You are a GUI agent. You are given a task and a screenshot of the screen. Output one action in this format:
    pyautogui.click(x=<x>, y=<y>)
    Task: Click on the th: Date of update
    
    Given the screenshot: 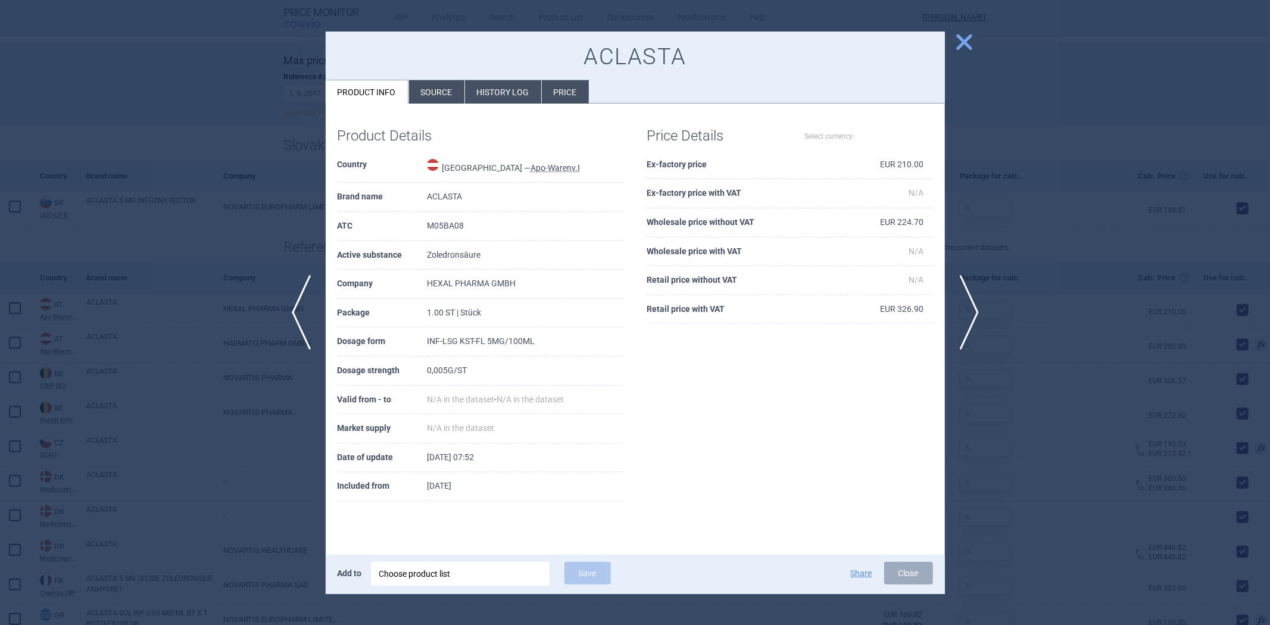 What is the action you would take?
    pyautogui.click(x=382, y=458)
    